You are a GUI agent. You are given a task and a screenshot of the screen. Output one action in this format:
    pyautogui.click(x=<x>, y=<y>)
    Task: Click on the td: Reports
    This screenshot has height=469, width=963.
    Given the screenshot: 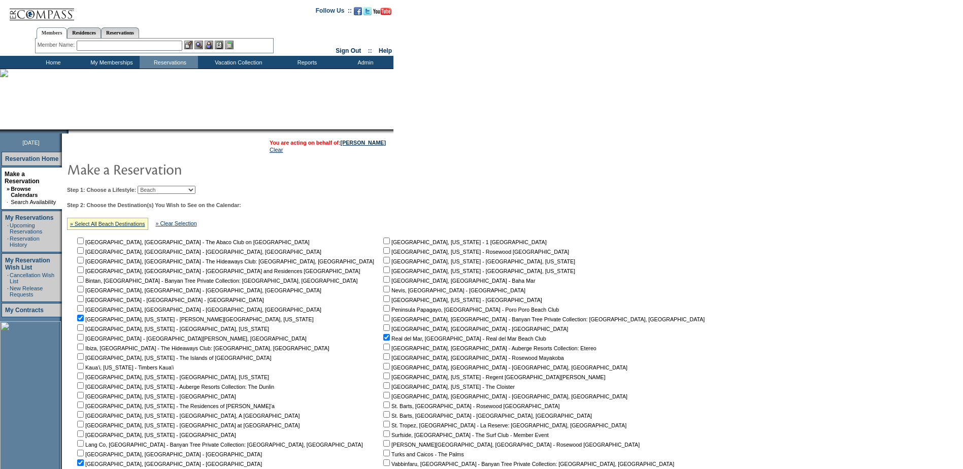 What is the action you would take?
    pyautogui.click(x=306, y=62)
    